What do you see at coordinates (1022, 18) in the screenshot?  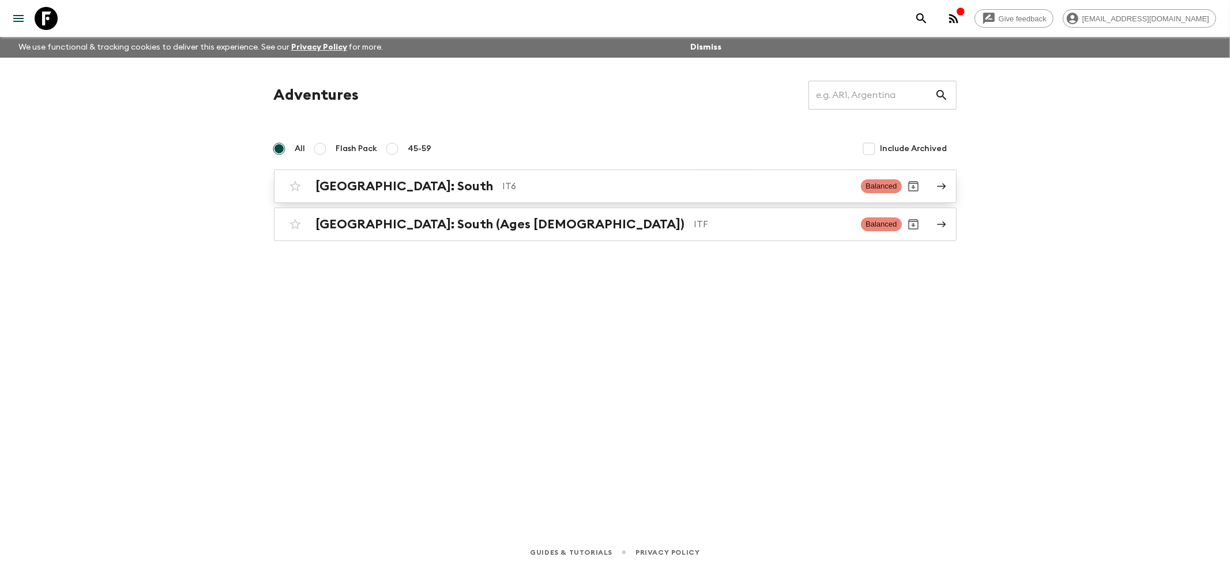 I see `span: Give feedback` at bounding box center [1022, 18].